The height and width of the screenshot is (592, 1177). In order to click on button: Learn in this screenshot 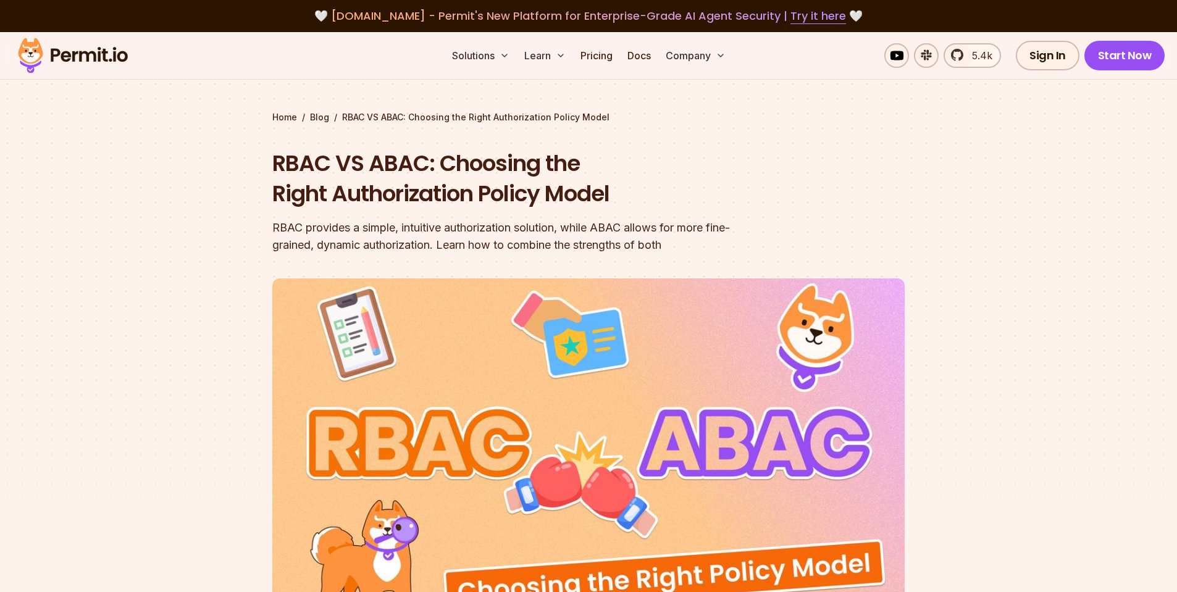, I will do `click(545, 56)`.